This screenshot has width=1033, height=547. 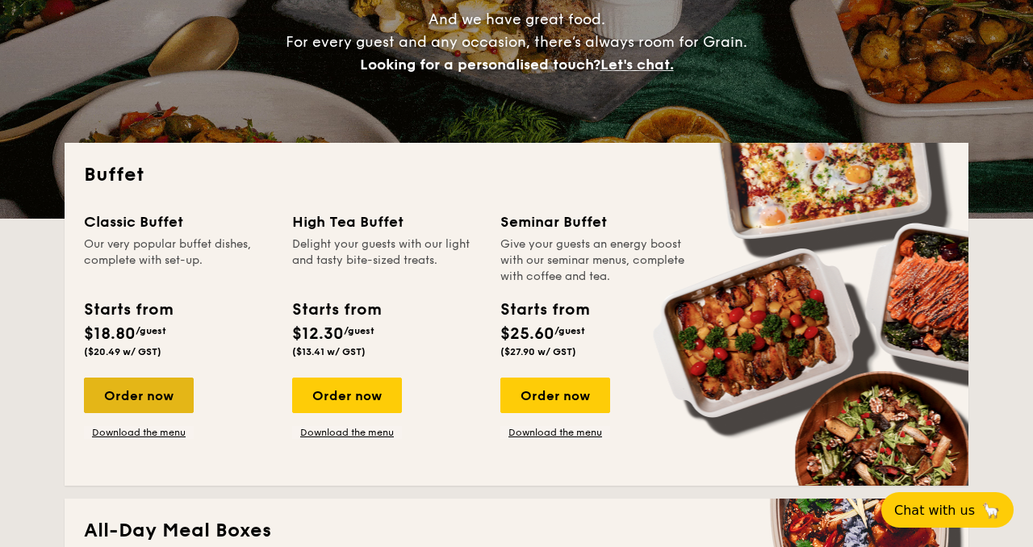 What do you see at coordinates (178, 222) in the screenshot?
I see `div: Classic Buffet` at bounding box center [178, 222].